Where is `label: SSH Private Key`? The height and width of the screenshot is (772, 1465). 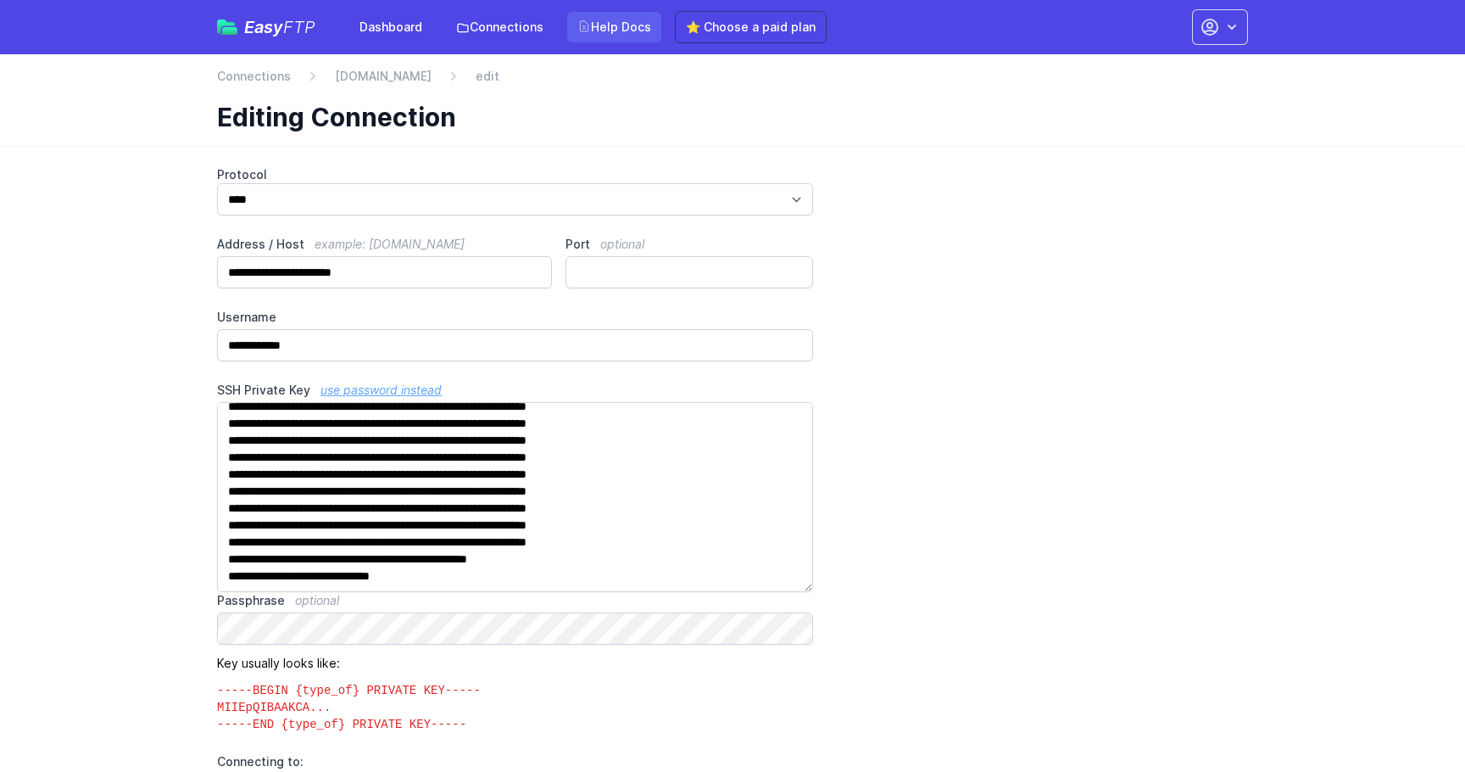 label: SSH Private Key is located at coordinates (515, 390).